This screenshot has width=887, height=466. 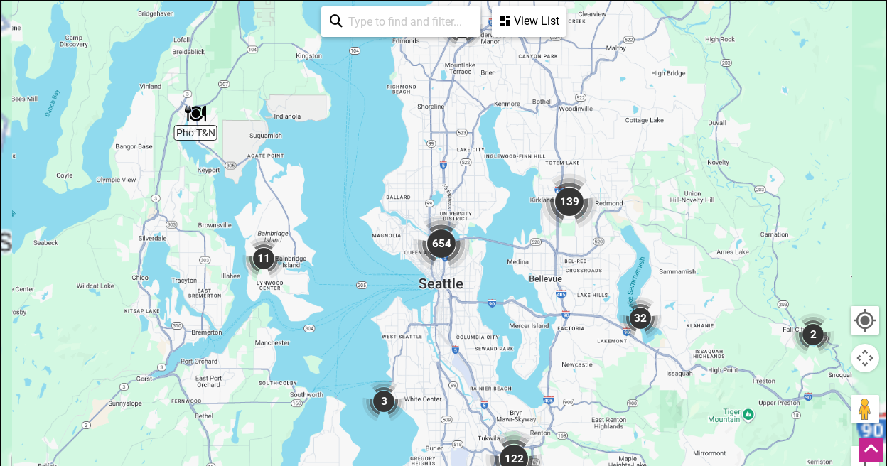 What do you see at coordinates (641, 318) in the screenshot?
I see `div: 32` at bounding box center [641, 318].